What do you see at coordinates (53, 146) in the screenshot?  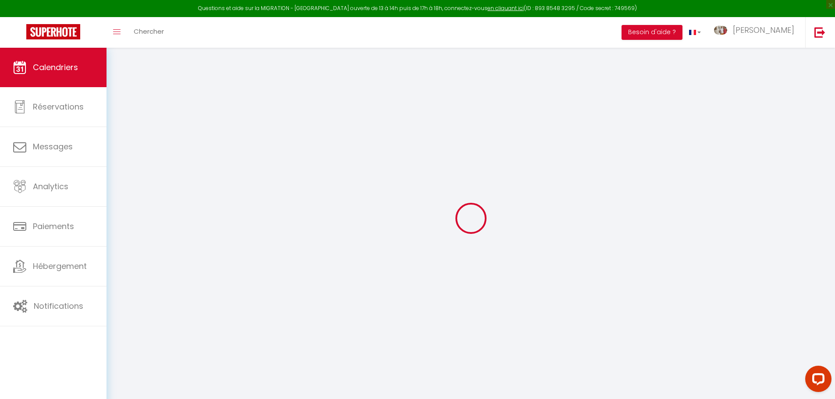 I see `span: Messages` at bounding box center [53, 146].